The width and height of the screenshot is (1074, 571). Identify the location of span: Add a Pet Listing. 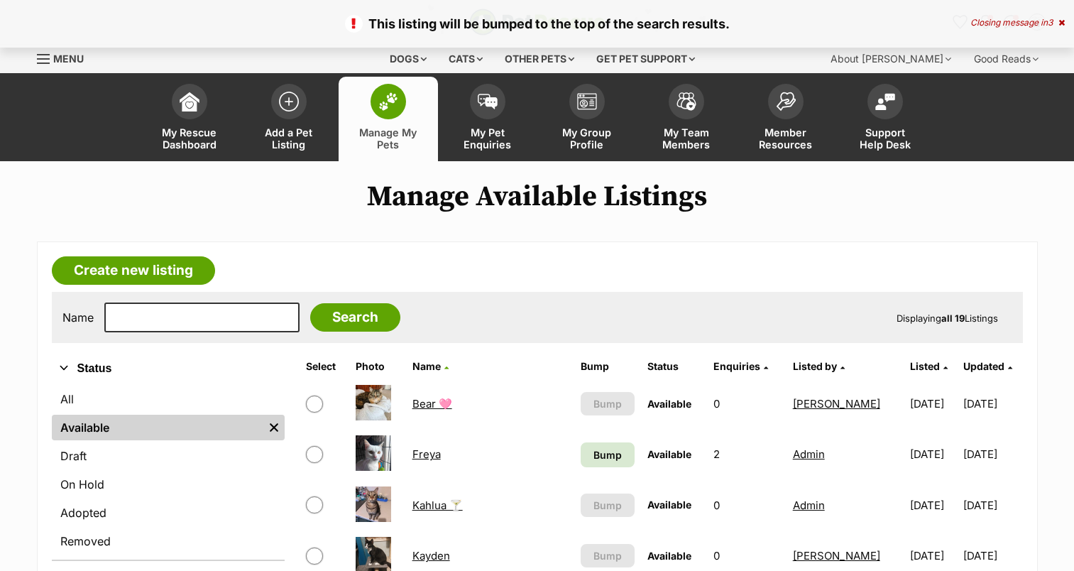
(289, 138).